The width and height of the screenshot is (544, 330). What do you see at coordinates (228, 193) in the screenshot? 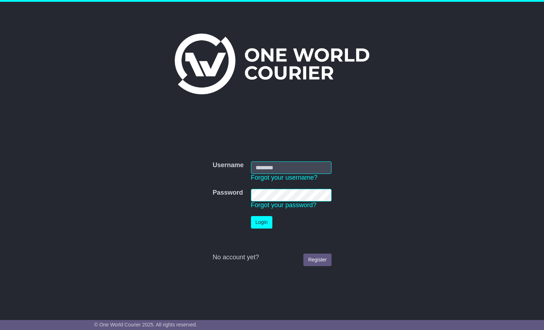
I see `label: Password` at bounding box center [228, 193].